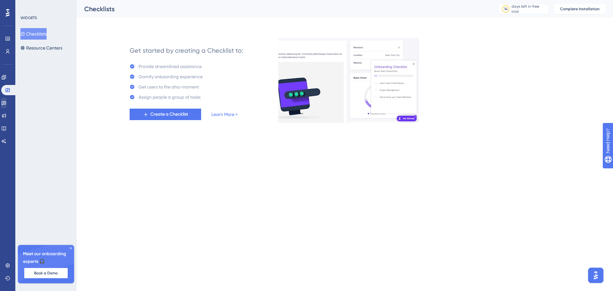 The height and width of the screenshot is (291, 613). Describe the element at coordinates (170, 77) in the screenshot. I see `div: Gamify onbaording experience` at that location.